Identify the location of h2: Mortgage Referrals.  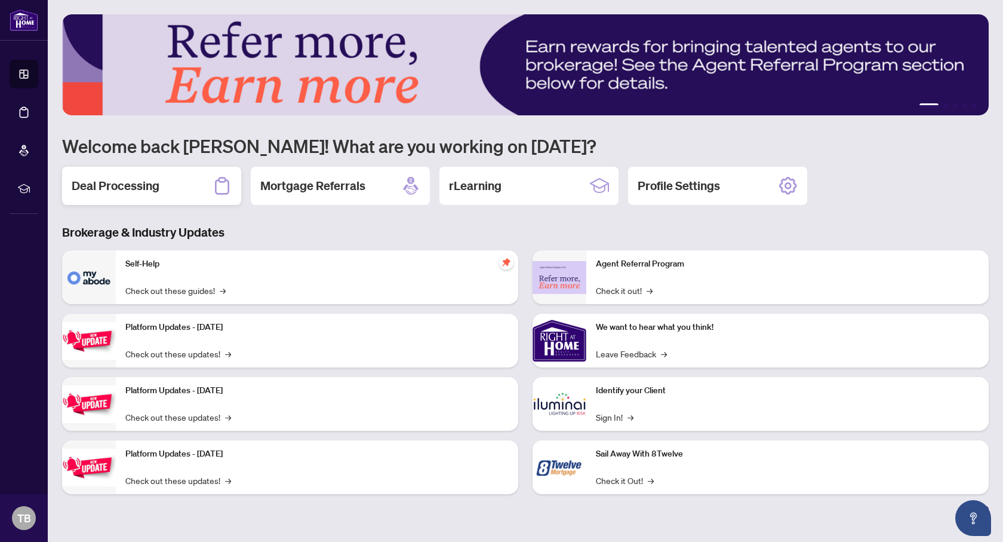
(313, 186).